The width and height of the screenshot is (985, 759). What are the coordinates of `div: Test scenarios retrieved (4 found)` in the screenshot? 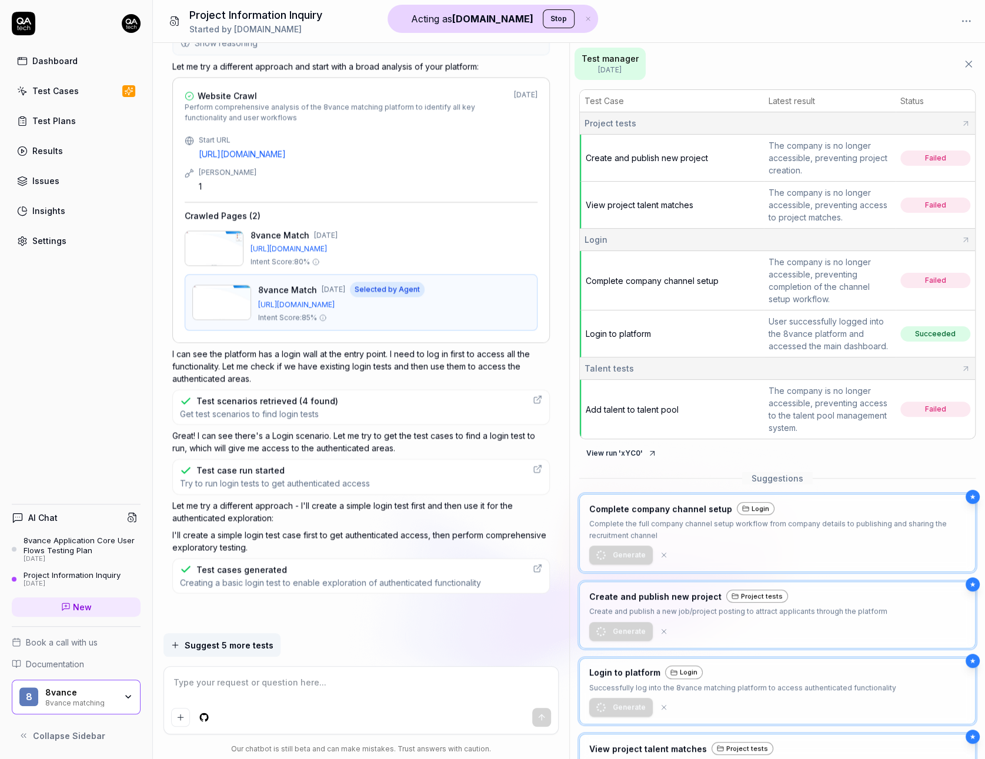 It's located at (267, 400).